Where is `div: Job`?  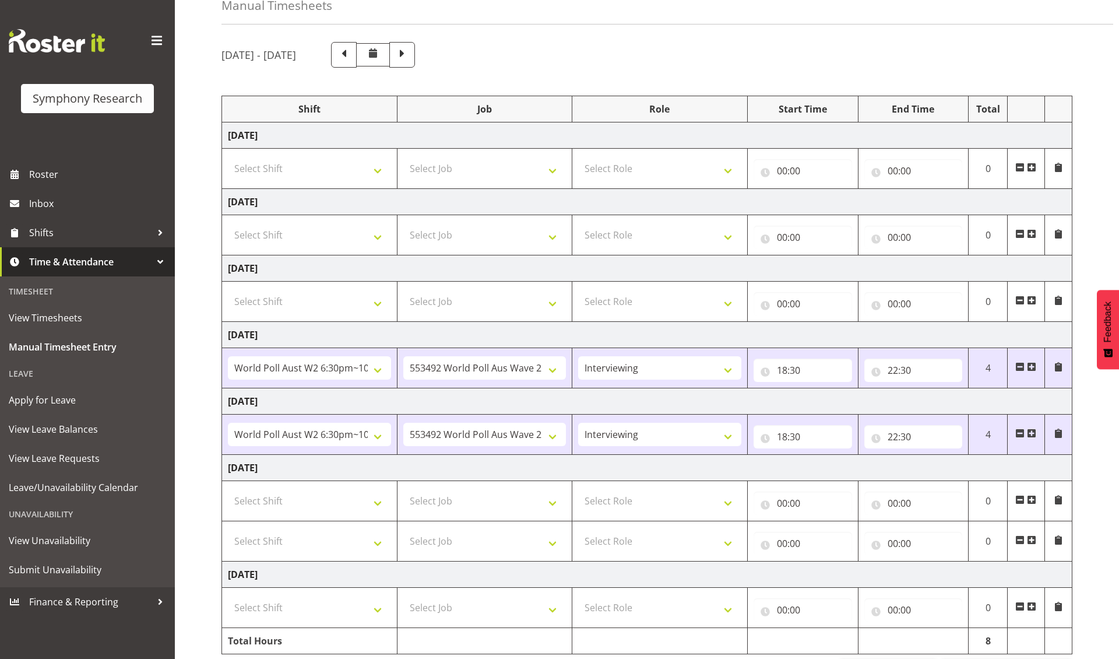 div: Job is located at coordinates (485, 109).